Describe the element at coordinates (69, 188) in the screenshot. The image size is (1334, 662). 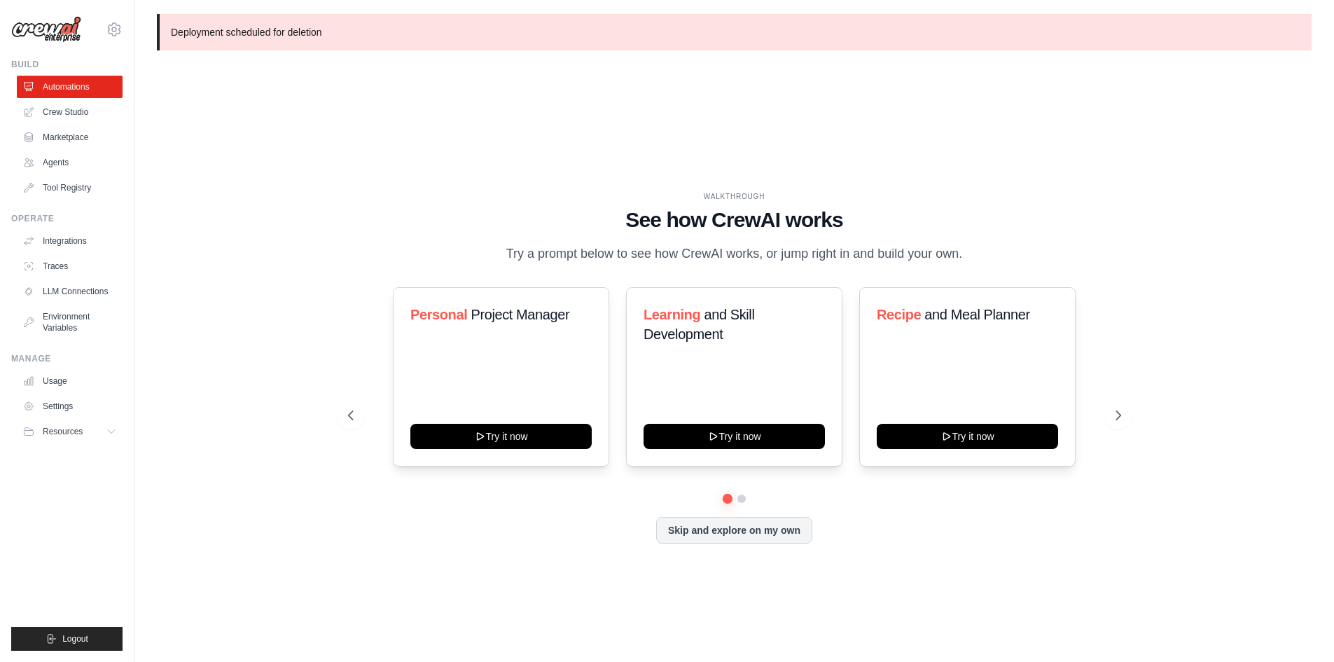
I see `a: Tool Registry` at that location.